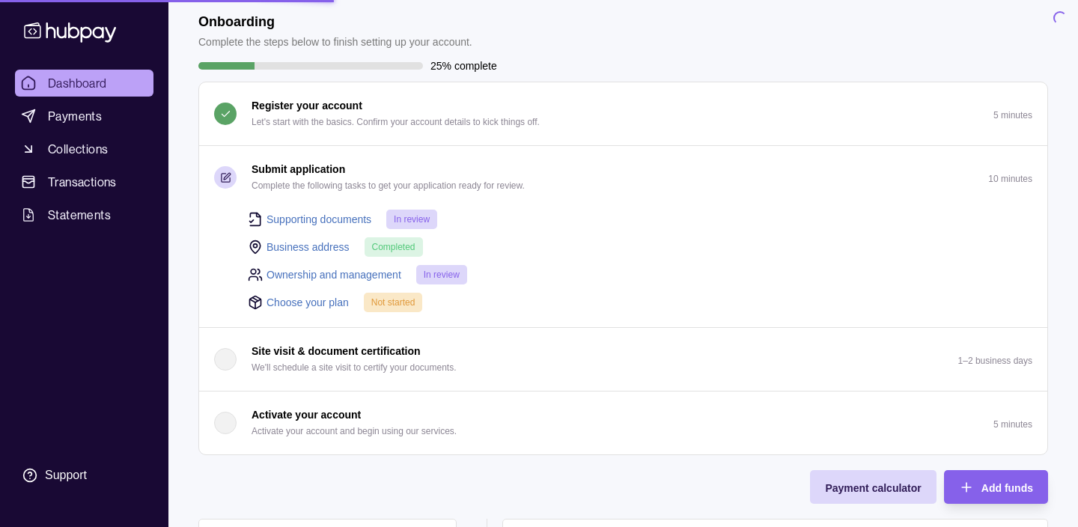 This screenshot has width=1078, height=527. I want to click on a: Ownership and management, so click(334, 275).